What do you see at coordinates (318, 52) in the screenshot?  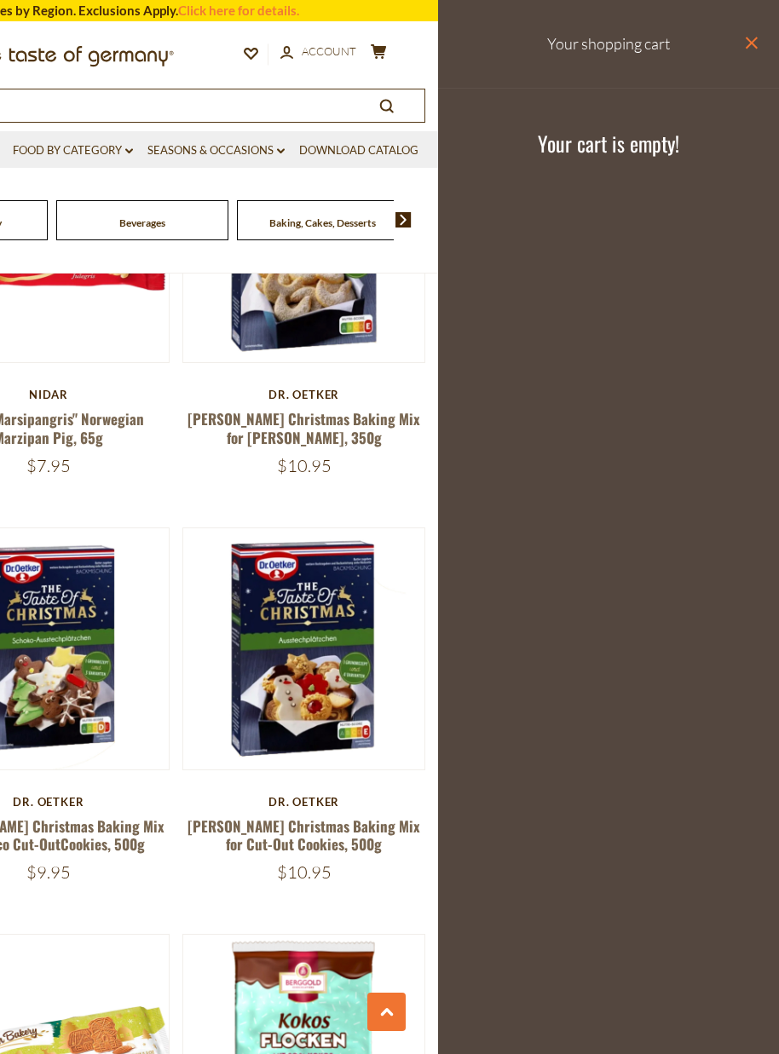 I see `a: Account` at bounding box center [318, 52].